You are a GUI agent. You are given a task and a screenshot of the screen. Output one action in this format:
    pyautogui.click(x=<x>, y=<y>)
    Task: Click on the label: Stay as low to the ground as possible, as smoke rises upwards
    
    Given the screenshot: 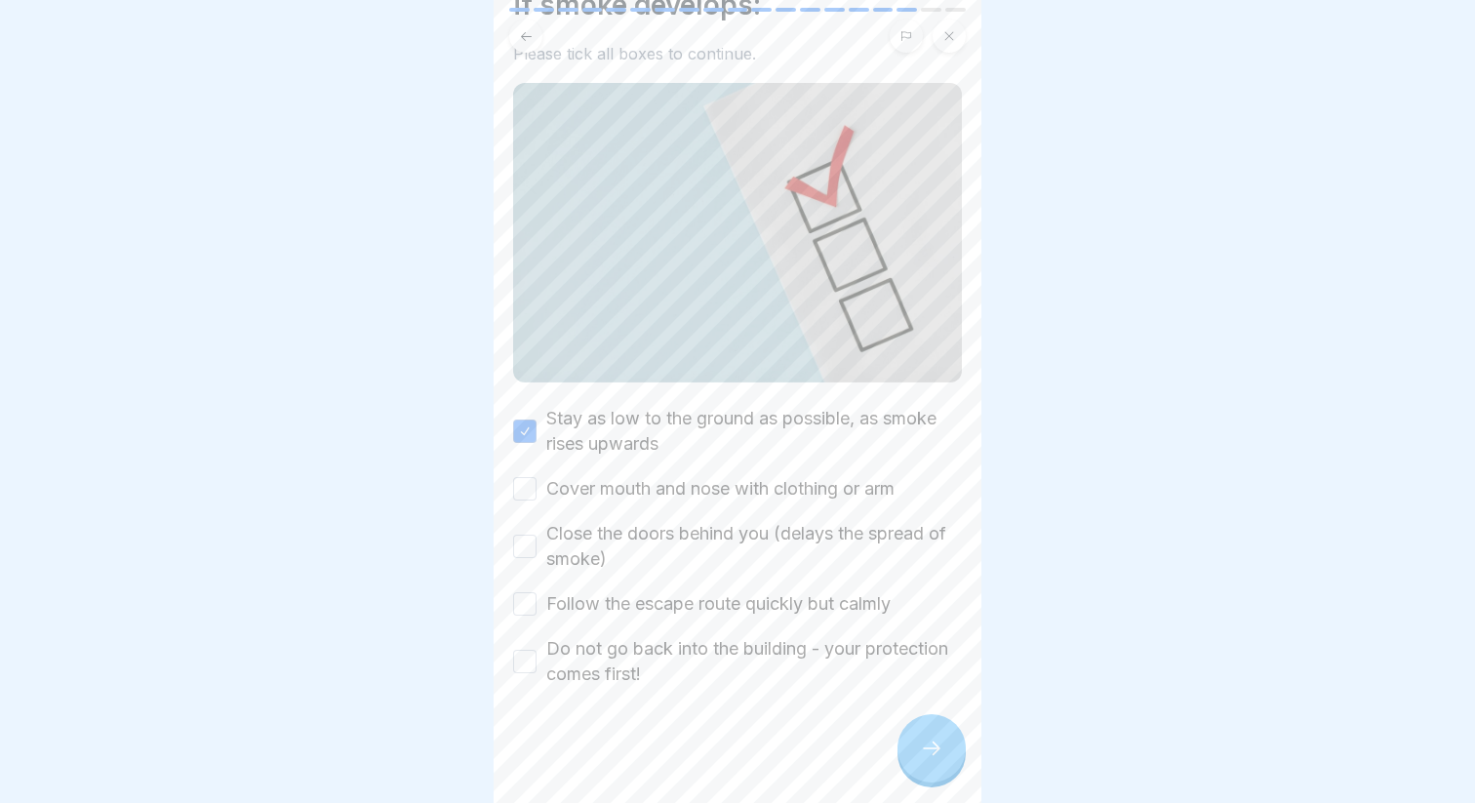 What is the action you would take?
    pyautogui.click(x=754, y=431)
    